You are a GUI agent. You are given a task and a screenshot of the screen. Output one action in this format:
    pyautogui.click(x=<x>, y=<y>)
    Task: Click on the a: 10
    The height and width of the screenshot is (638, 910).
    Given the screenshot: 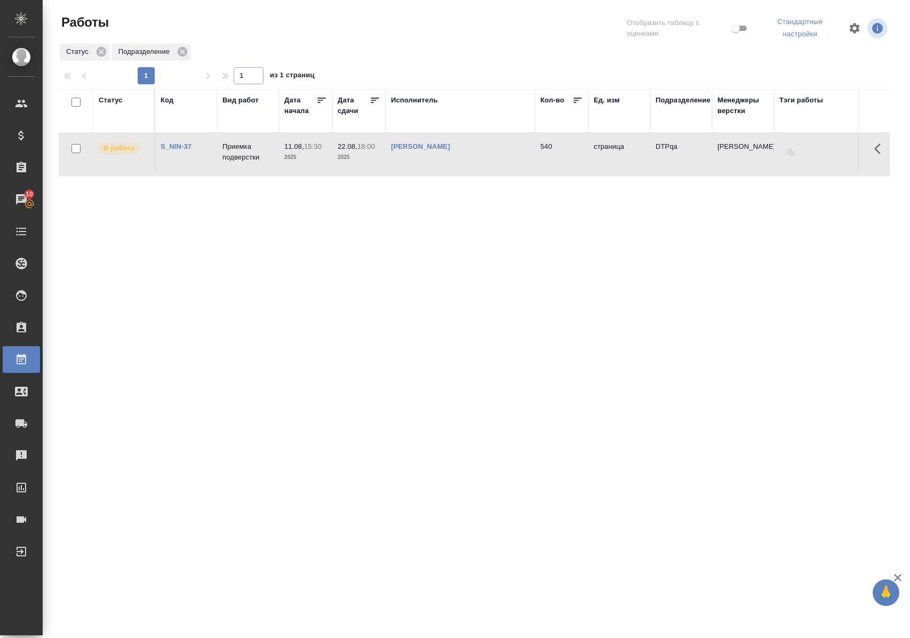 What is the action you would take?
    pyautogui.click(x=21, y=200)
    